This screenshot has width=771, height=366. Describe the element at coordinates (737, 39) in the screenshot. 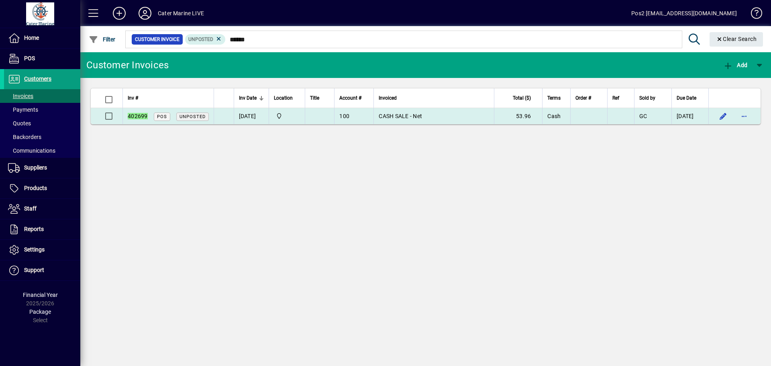

I see `button: Clear` at that location.